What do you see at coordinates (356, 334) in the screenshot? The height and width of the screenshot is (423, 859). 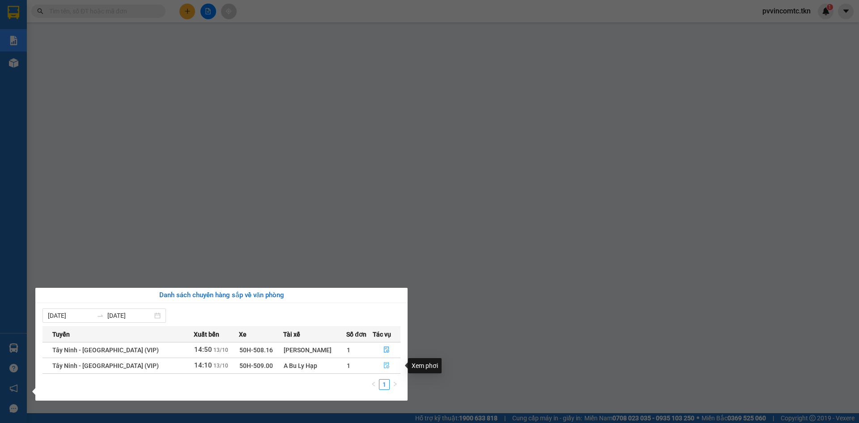 I see `span: Số đơn` at bounding box center [356, 334].